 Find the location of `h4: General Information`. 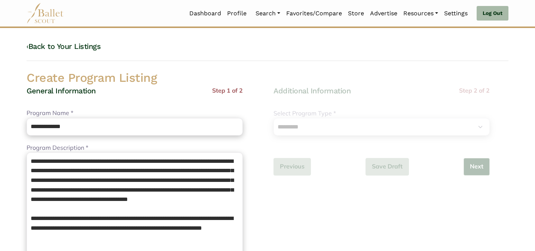

h4: General Information is located at coordinates (61, 91).